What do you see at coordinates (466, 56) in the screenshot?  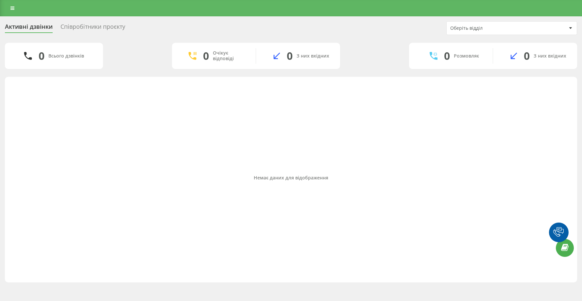 I see `div: Розмовляє` at bounding box center [466, 56].